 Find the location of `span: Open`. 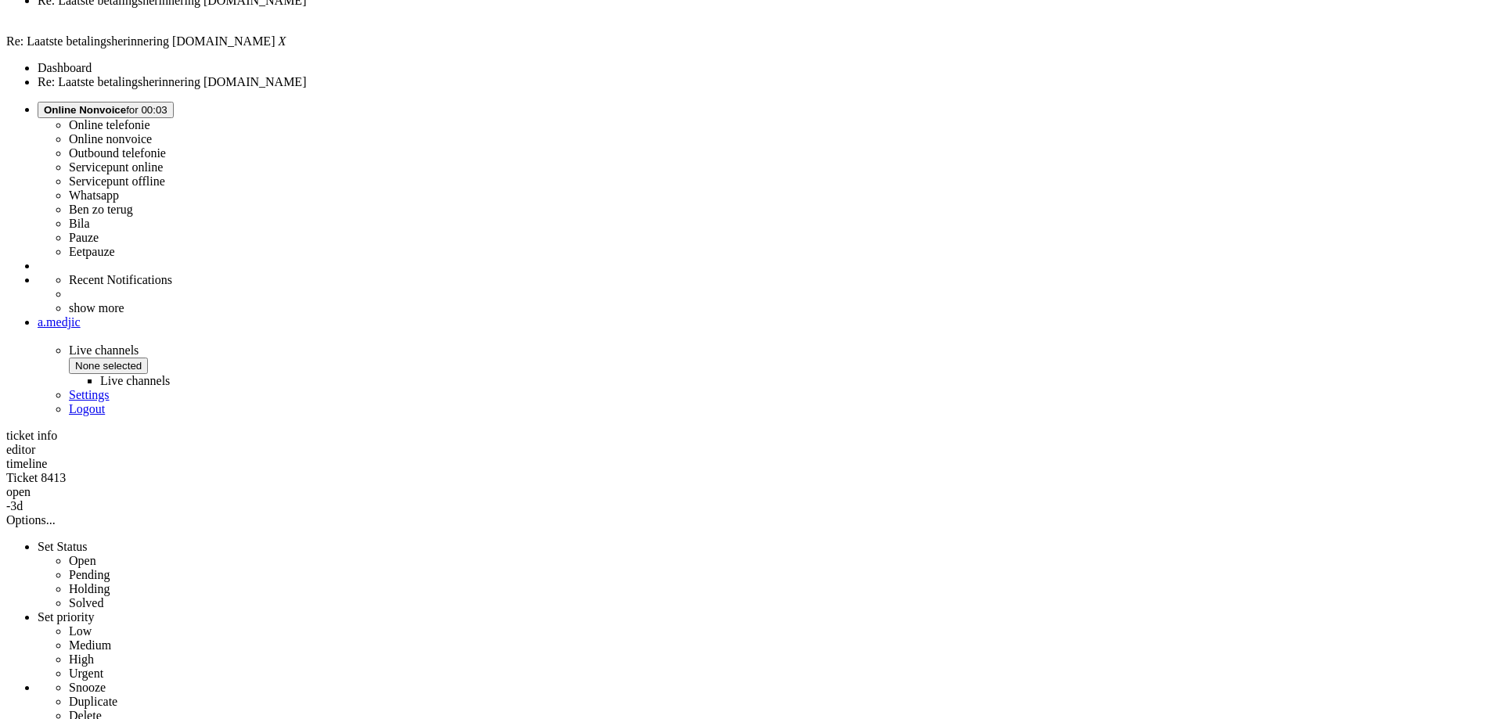

span: Open is located at coordinates (82, 560).